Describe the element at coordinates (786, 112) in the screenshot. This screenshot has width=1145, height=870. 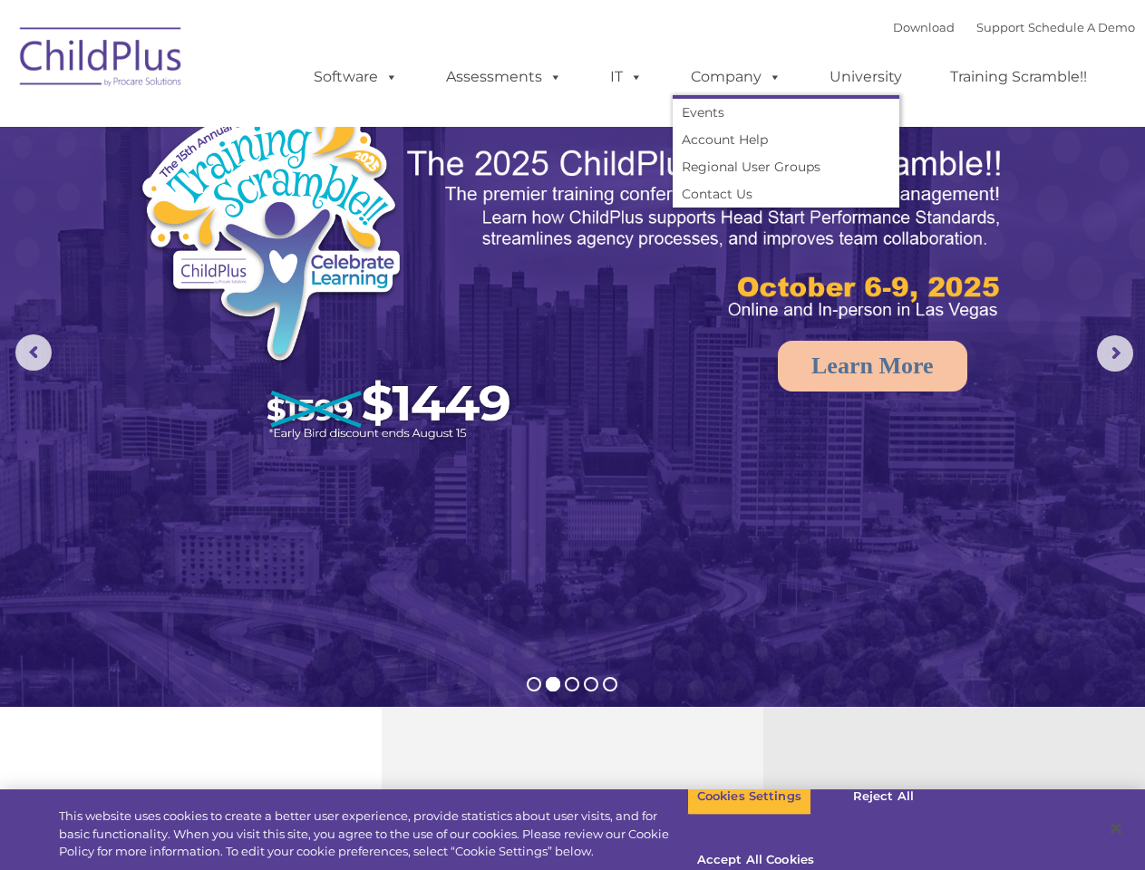
I see `a: Events` at that location.